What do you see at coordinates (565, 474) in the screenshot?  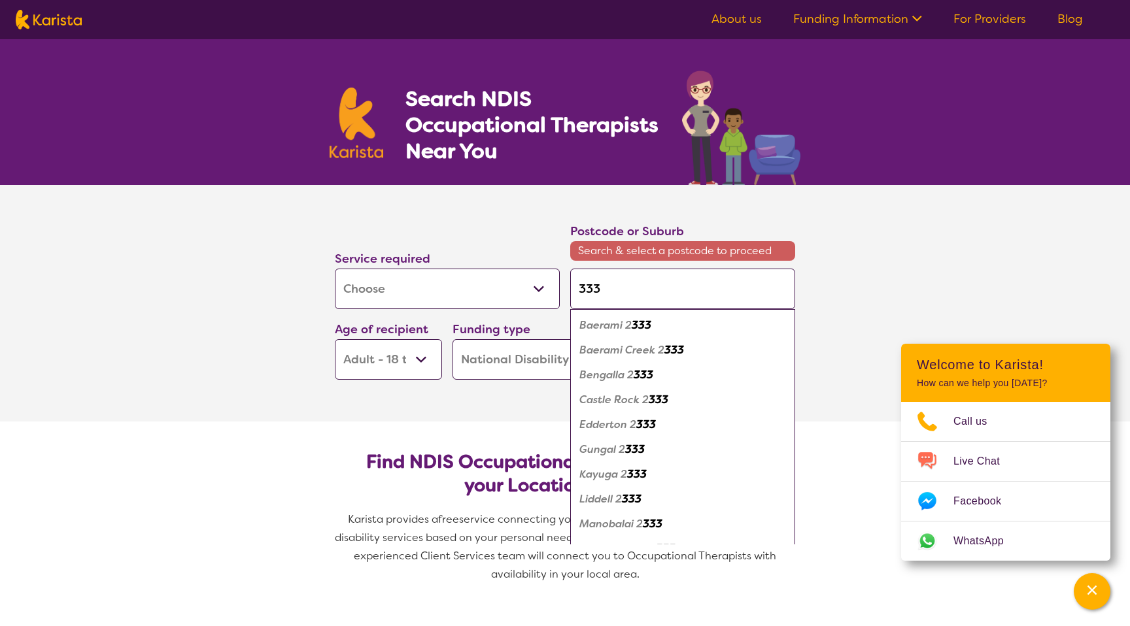 I see `h2: Find NDIS Occupational Therapists based on your Location & Needs` at bounding box center [565, 474].